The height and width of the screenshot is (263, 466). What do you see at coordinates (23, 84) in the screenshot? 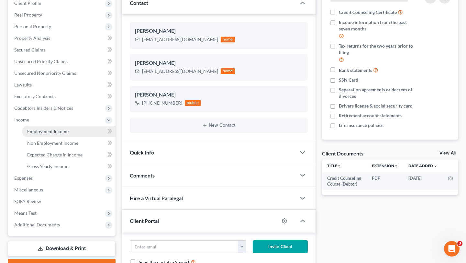
I see `span: Lawsuits` at bounding box center [23, 84].